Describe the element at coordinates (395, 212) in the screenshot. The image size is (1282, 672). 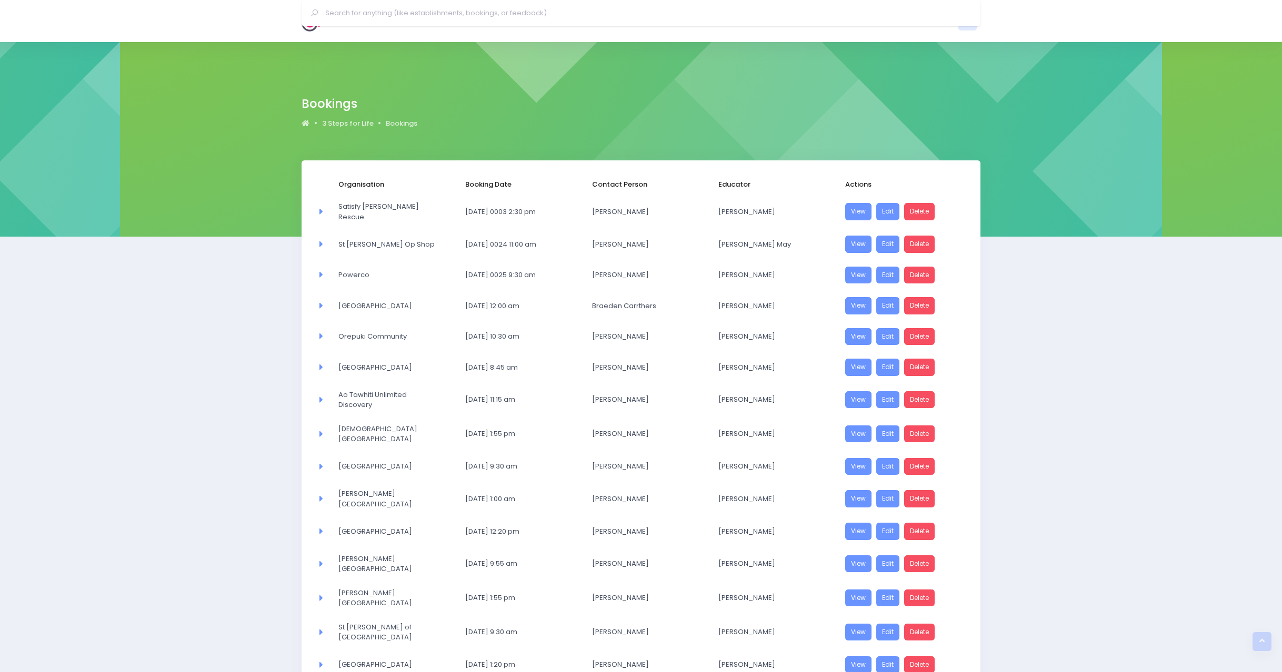
I see `td: Satisfy Rood Rescue` at that location.